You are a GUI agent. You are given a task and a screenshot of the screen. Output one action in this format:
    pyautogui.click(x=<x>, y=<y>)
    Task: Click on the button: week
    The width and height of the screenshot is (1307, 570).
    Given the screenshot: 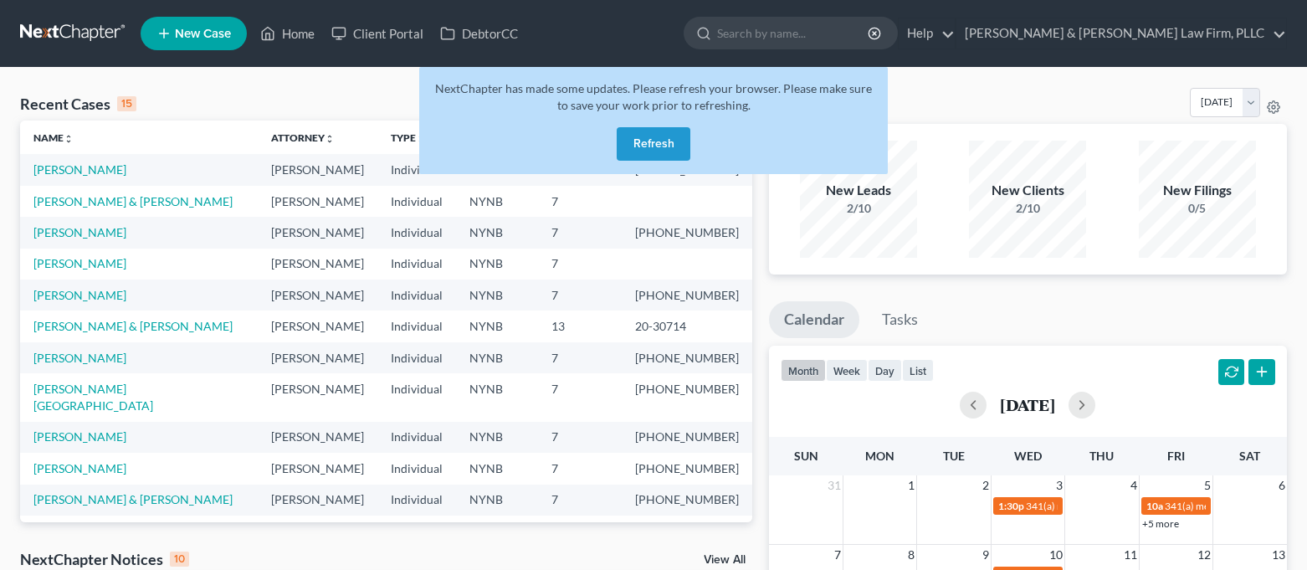 What is the action you would take?
    pyautogui.click(x=847, y=370)
    